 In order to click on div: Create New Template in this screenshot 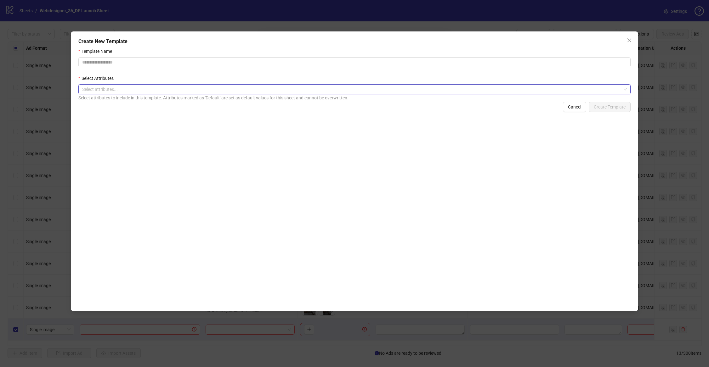, I will do `click(354, 42)`.